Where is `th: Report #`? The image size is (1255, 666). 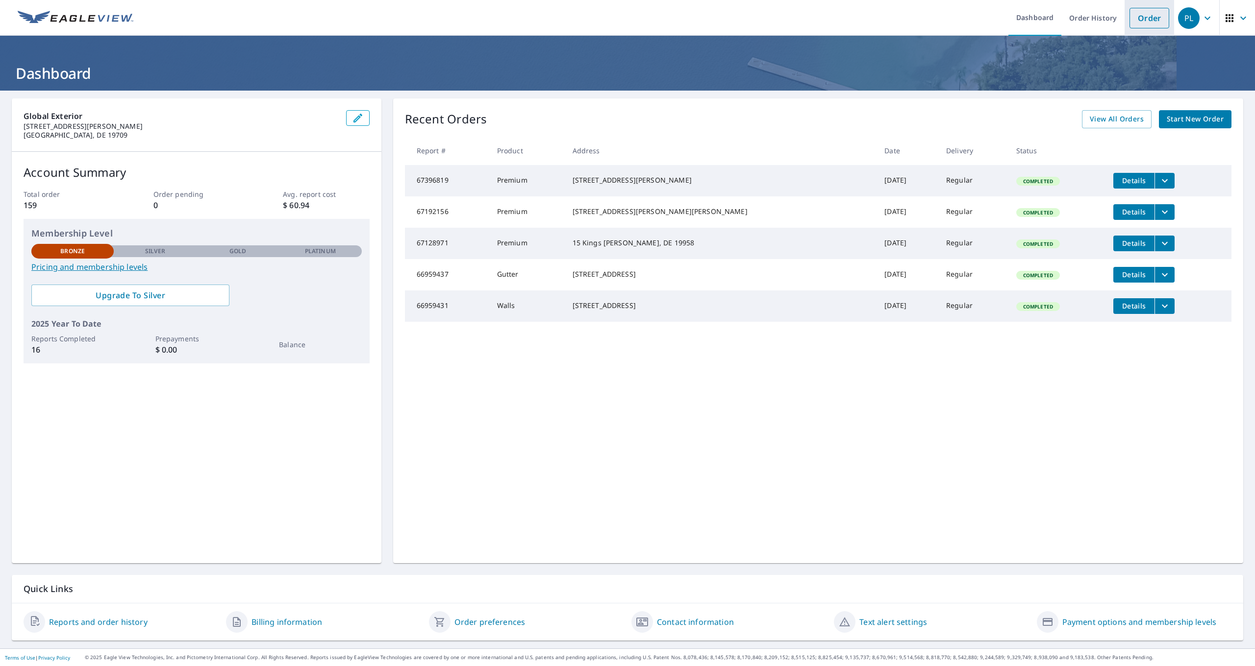
th: Report # is located at coordinates (447, 150).